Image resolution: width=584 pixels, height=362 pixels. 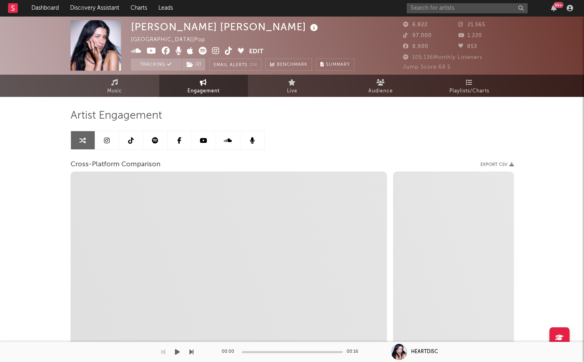 I want to click on span: Live, so click(x=292, y=91).